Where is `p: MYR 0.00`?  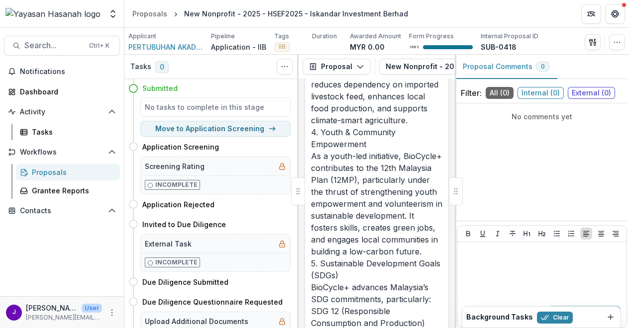
p: MYR 0.00 is located at coordinates (367, 47).